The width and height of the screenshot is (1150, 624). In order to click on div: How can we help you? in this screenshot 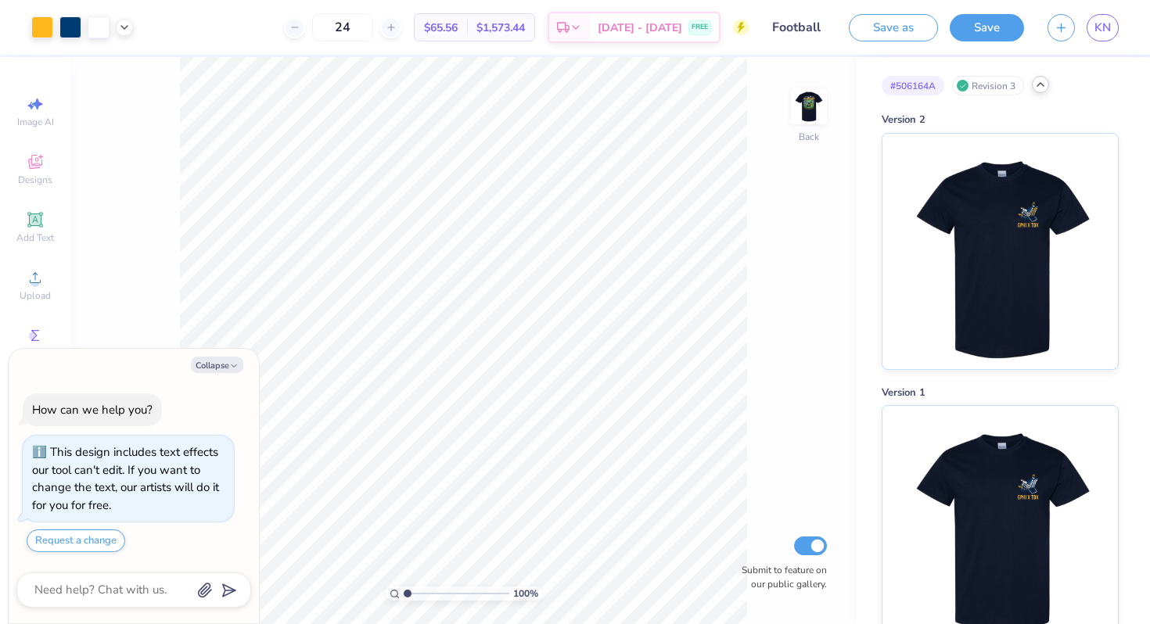, I will do `click(92, 410)`.